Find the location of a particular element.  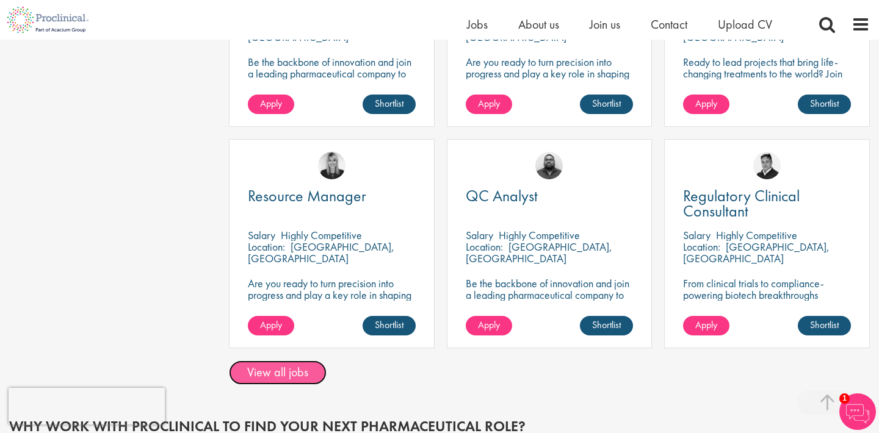

a: Join us is located at coordinates (605, 24).